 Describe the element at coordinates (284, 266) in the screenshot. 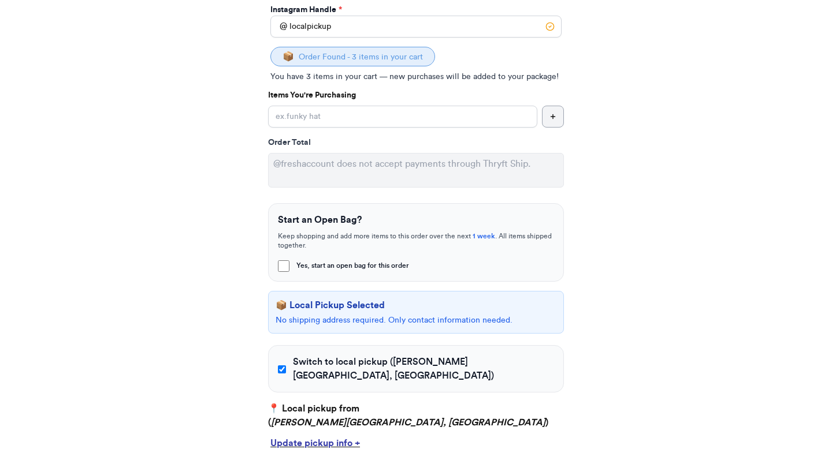

I see `input: Yes, start an open bag for this order` at that location.